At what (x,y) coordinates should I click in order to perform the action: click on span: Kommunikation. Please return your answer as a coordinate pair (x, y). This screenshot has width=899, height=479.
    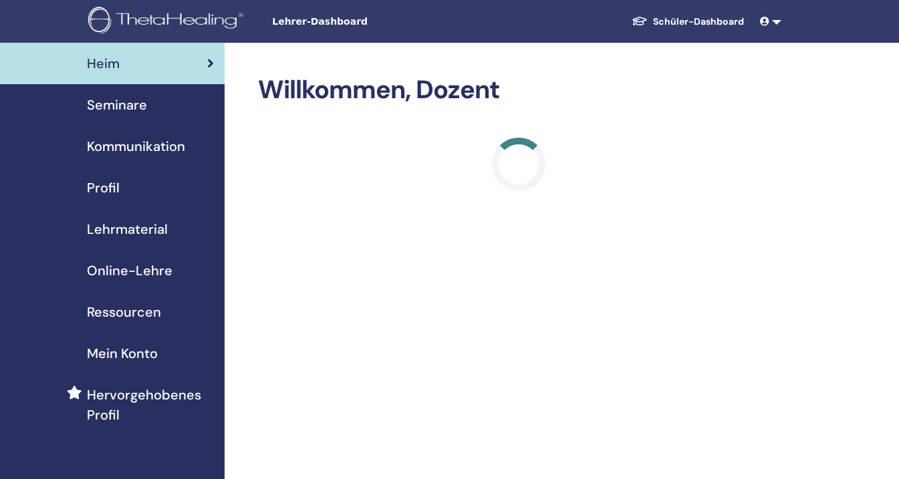
    Looking at the image, I should click on (136, 146).